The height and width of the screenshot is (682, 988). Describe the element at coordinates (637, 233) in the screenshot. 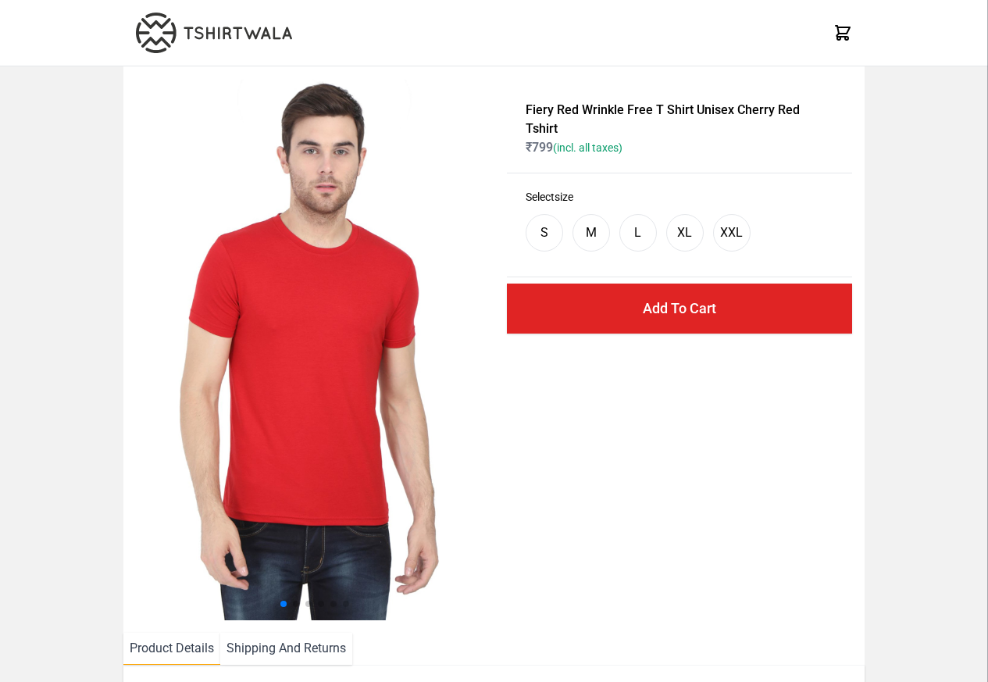

I see `div: L` at that location.